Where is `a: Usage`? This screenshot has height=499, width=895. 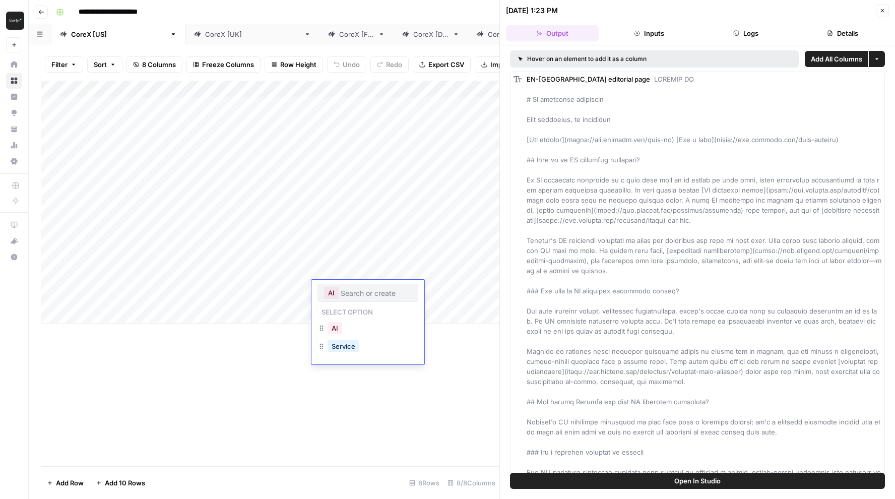
a: Usage is located at coordinates (14, 145).